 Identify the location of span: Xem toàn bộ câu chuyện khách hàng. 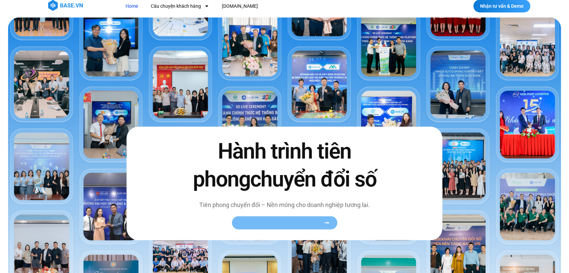
(281, 223).